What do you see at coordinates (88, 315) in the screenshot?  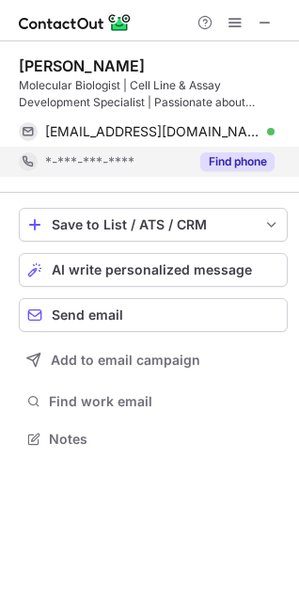 I see `span: Send email` at bounding box center [88, 315].